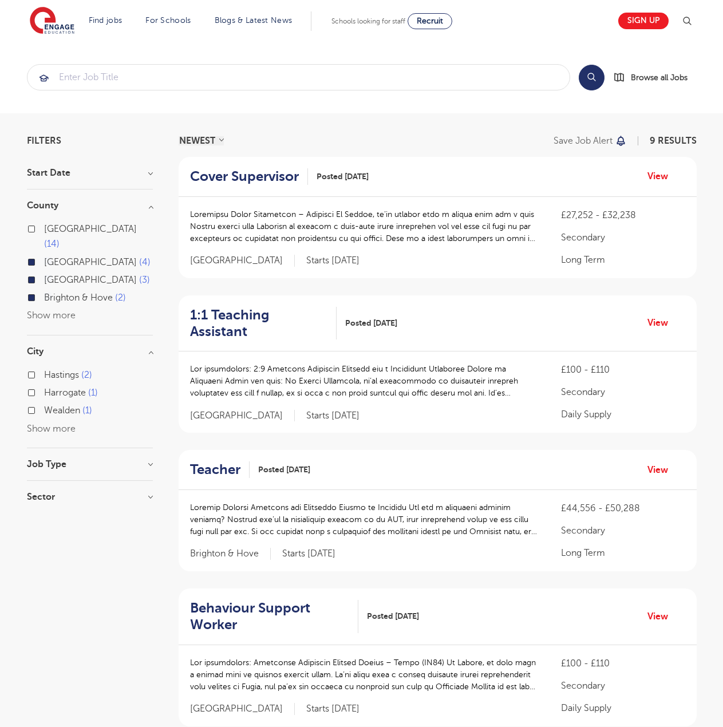  I want to click on h2: Behaviour Support Worker, so click(270, 617).